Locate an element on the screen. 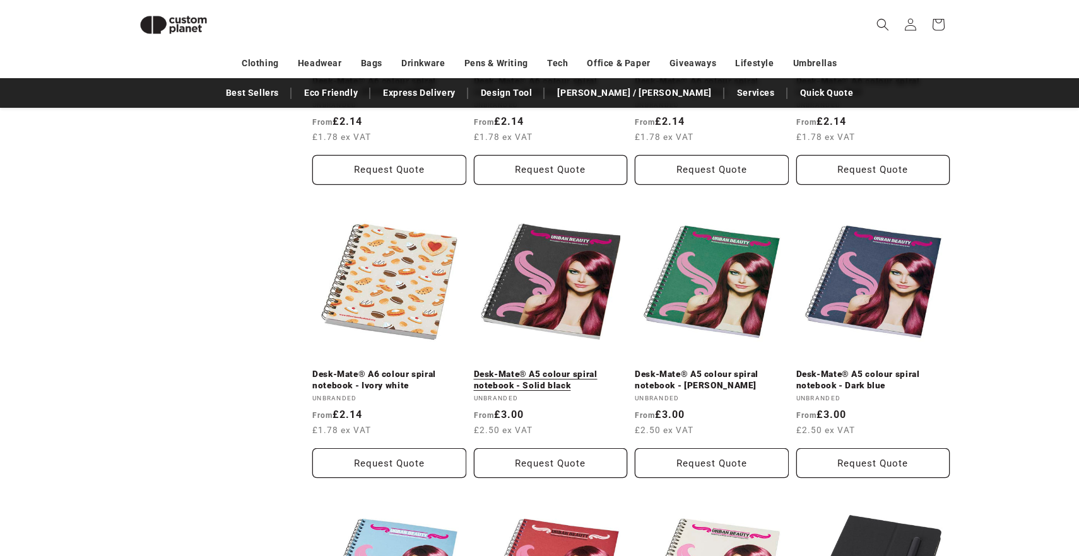 This screenshot has height=556, width=1079. a: Best Sellers is located at coordinates (252, 93).